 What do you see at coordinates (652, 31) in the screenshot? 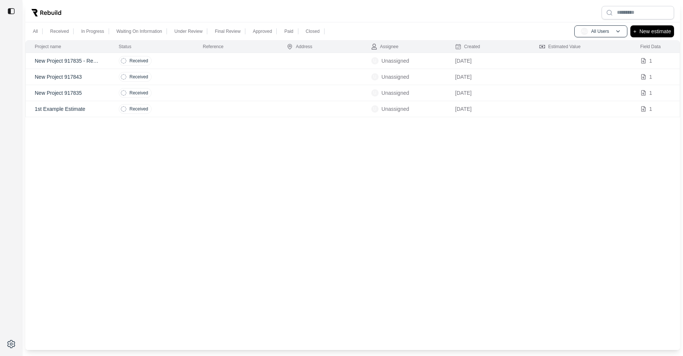
I see `button: +New estimate` at bounding box center [652, 31].